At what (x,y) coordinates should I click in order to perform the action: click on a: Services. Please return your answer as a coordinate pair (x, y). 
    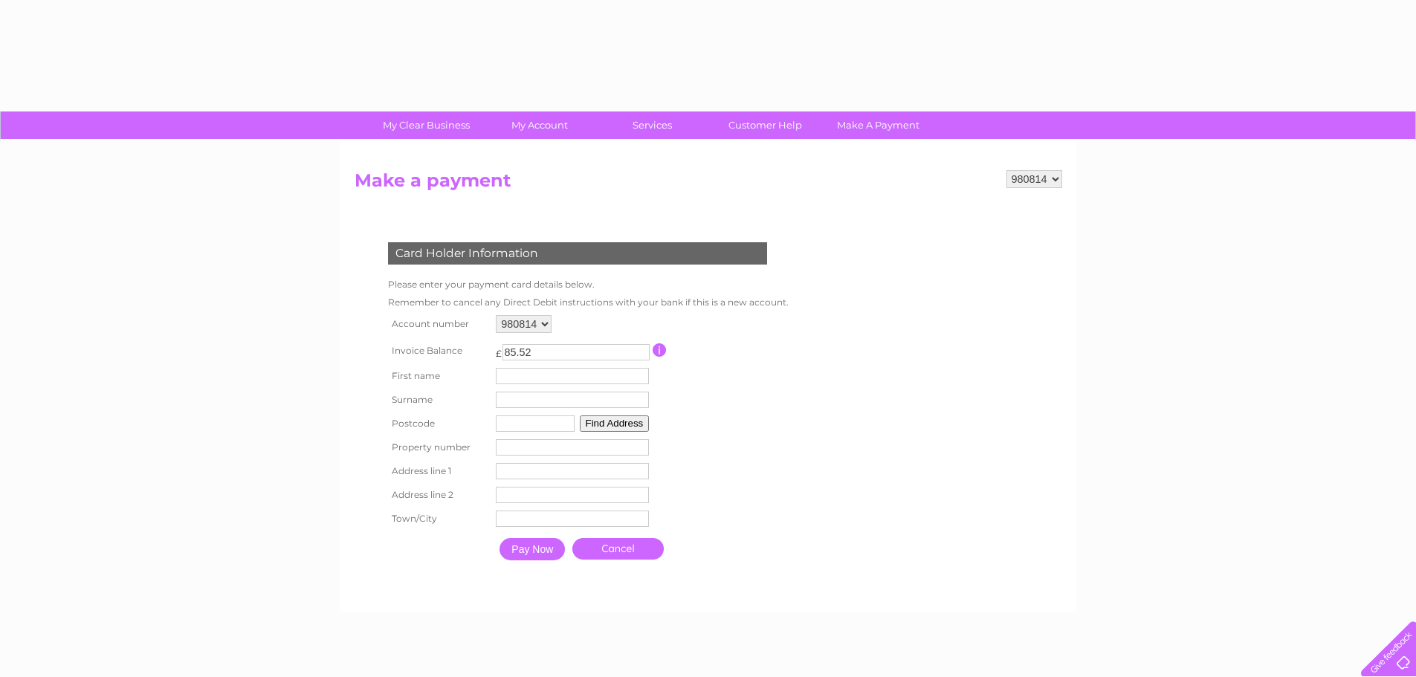
    Looking at the image, I should click on (652, 125).